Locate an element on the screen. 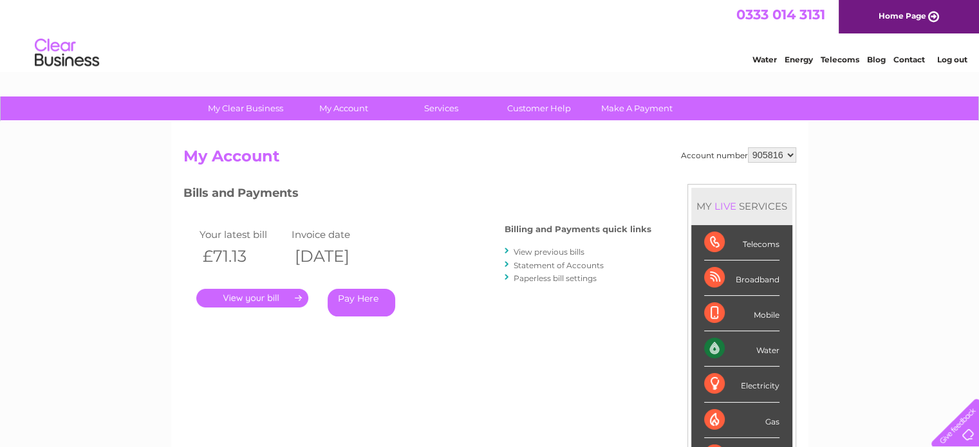 This screenshot has height=447, width=979. td: Your latest bill is located at coordinates (243, 234).